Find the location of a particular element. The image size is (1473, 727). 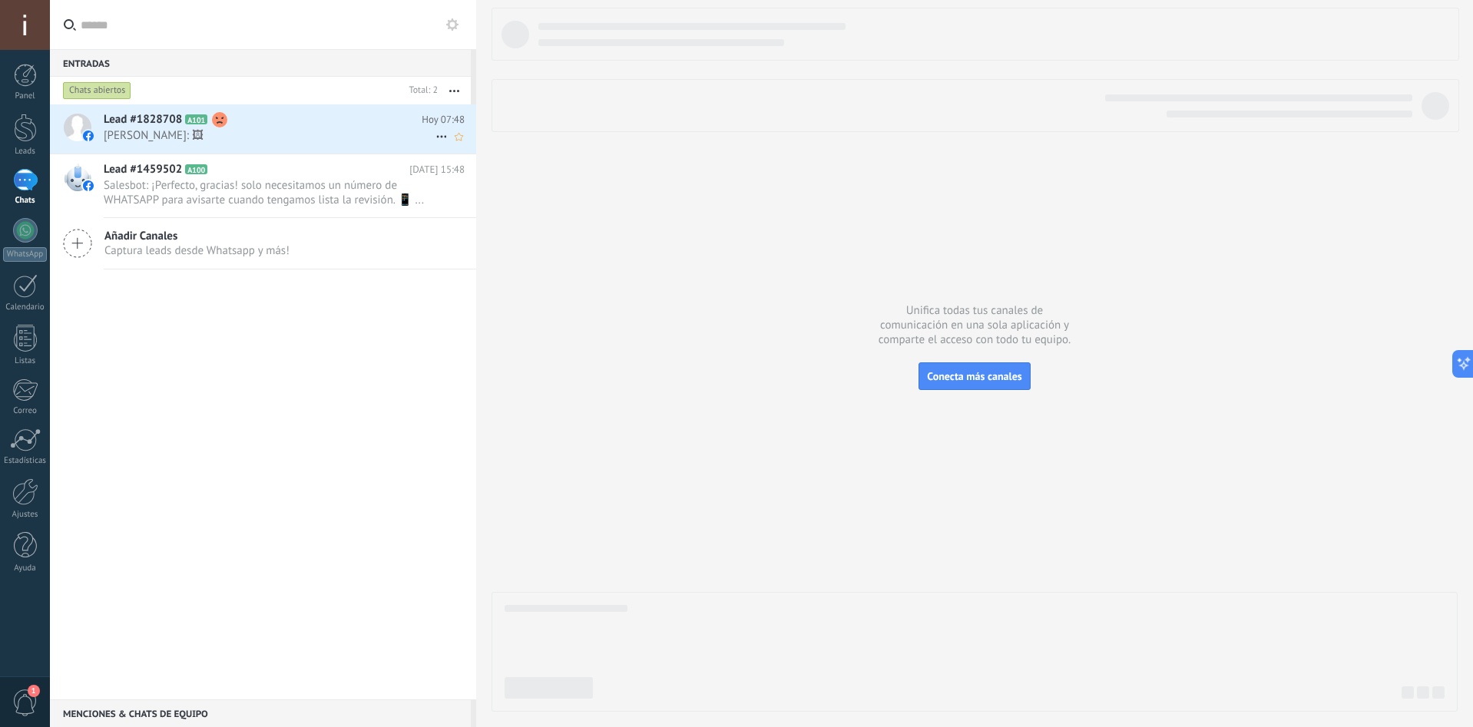

div: Panel is located at coordinates (25, 96).